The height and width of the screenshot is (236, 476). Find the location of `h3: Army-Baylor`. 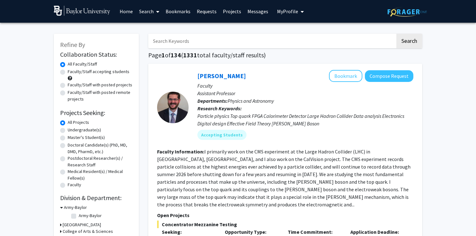

h3: Army-Baylor is located at coordinates (75, 207).